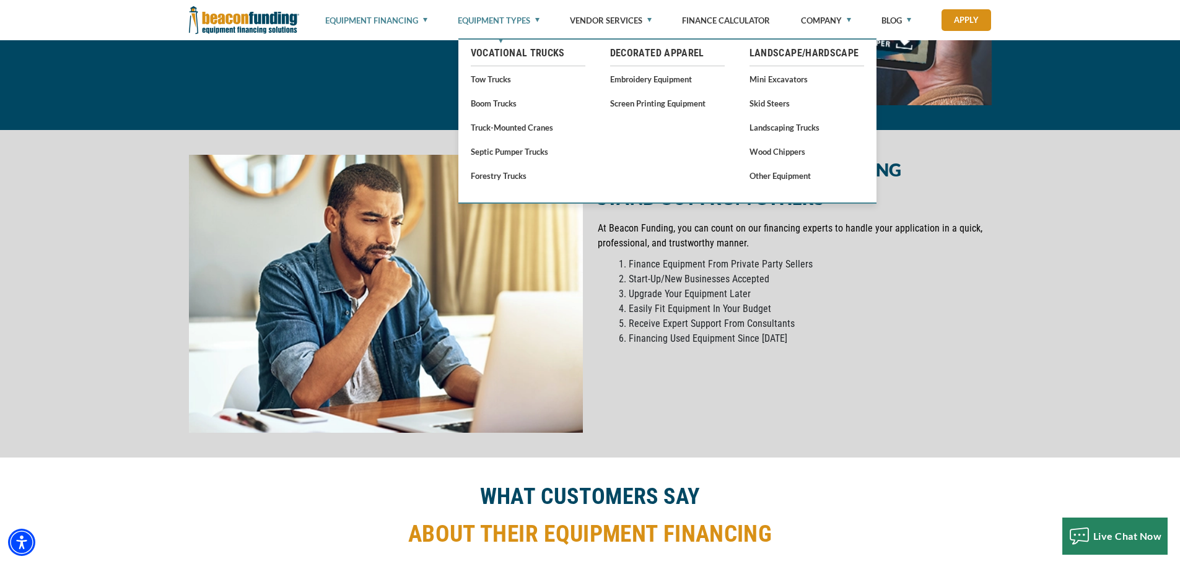  Describe the element at coordinates (806, 79) in the screenshot. I see `a: Mini Excavators` at that location.